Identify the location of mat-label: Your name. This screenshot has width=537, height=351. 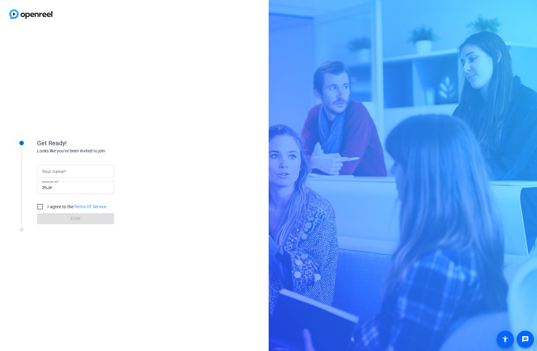
(53, 172).